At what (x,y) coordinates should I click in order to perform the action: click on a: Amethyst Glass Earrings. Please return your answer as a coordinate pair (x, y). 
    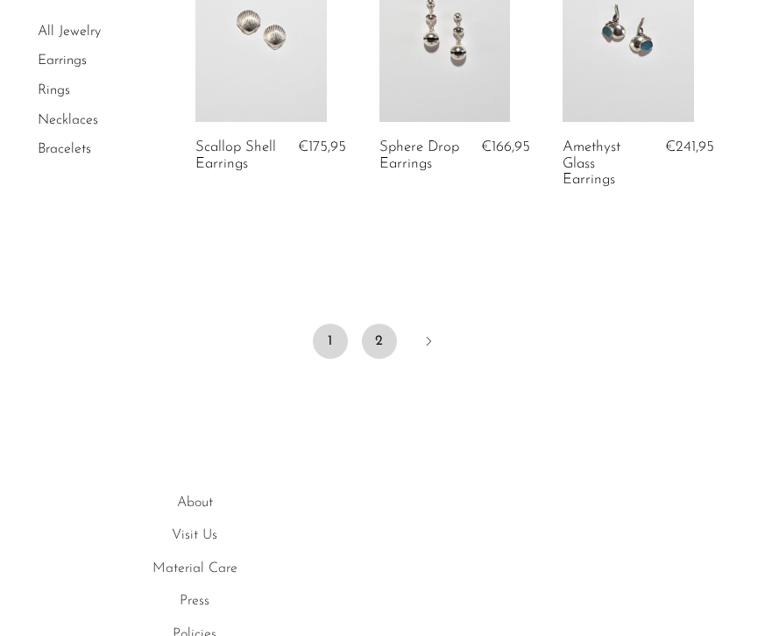
    Looking at the image, I should click on (603, 163).